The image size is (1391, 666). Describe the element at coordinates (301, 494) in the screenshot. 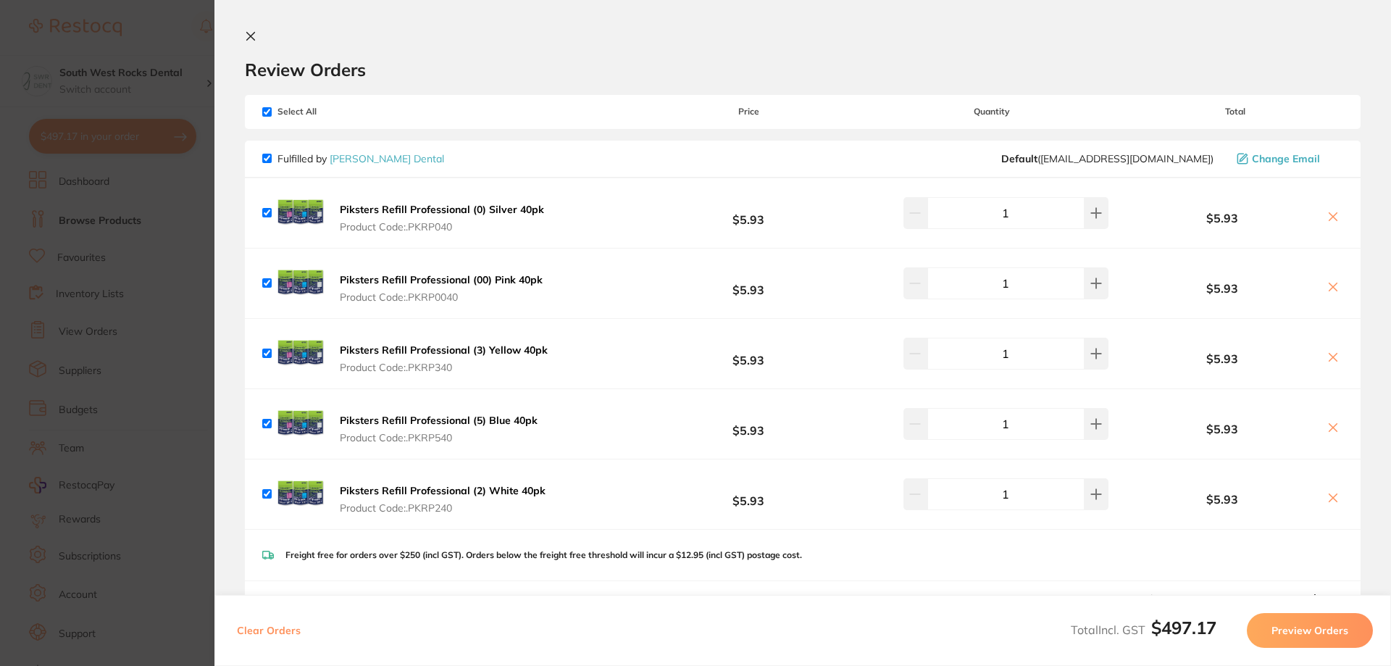

I see `img: end2NmNzYQ` at that location.